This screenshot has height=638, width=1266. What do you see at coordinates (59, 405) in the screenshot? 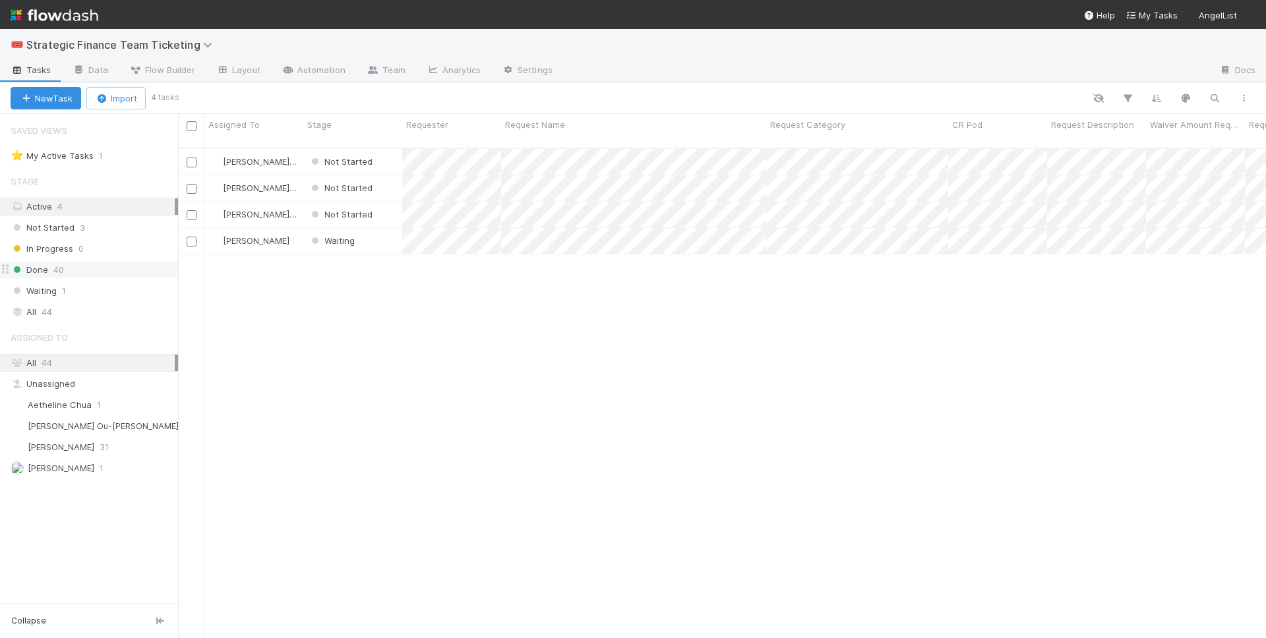
I see `span: Aetheline Chua` at bounding box center [59, 405].